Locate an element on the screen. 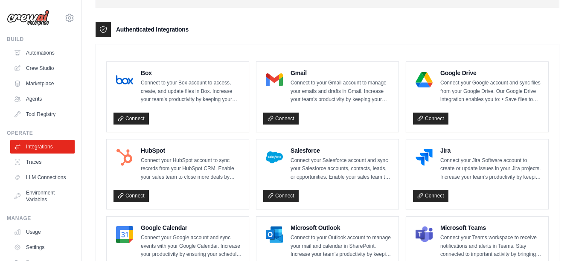 This screenshot has width=573, height=261. p: Connect your Salesforce account and sync your Salesforce accounts, contacts, leads, or opportunit... is located at coordinates (341, 169).